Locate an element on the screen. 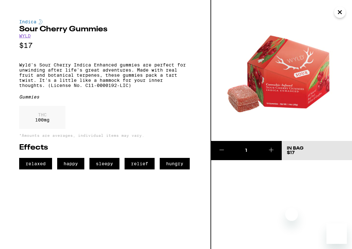 The image size is (352, 249). p: $17 is located at coordinates (105, 45).